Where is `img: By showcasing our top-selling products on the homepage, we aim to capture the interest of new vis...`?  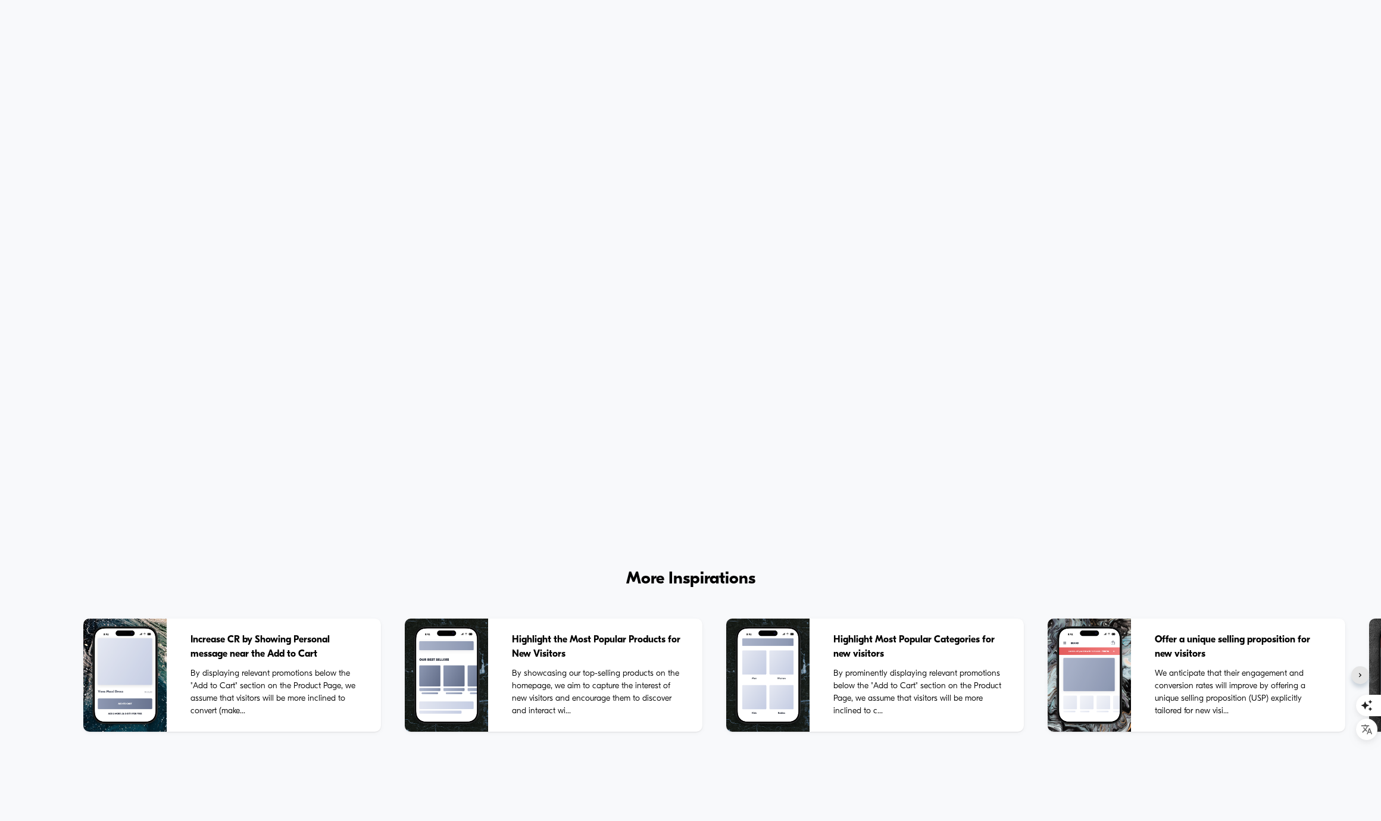 img: By showcasing our top-selling products on the homepage, we aim to capture the interest of new vis... is located at coordinates (447, 675).